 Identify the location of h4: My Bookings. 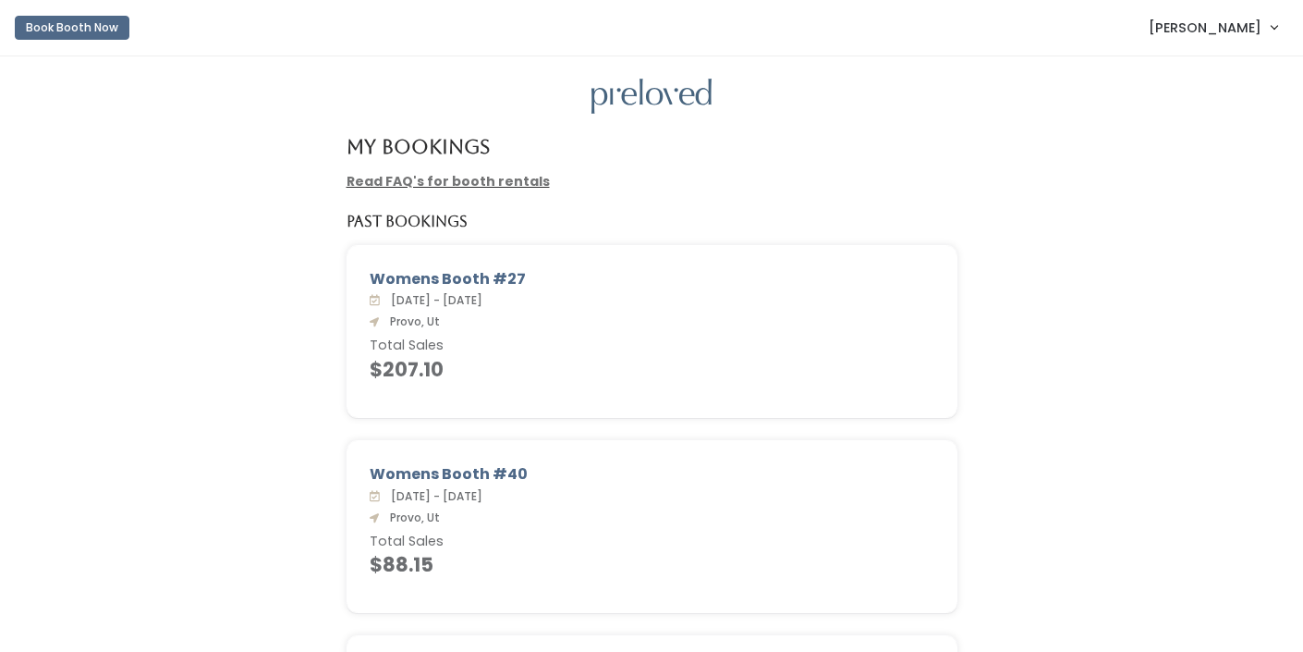
(418, 146).